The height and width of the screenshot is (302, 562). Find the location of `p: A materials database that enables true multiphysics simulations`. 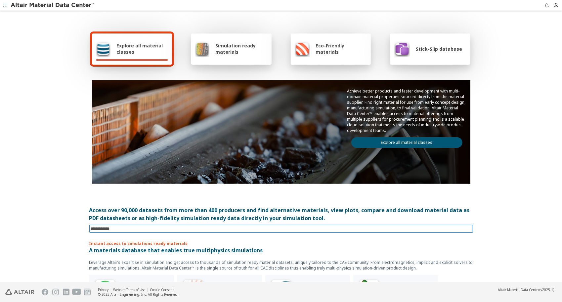

p: A materials database that enables true multiphysics simulations is located at coordinates (281, 250).